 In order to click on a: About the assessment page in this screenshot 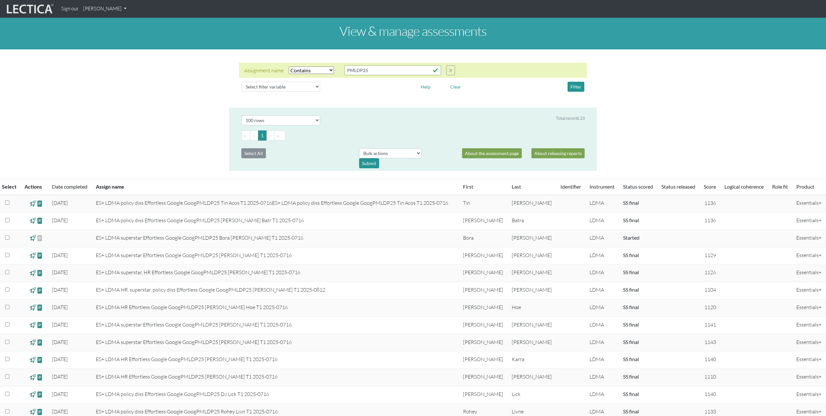, I will do `click(492, 153)`.